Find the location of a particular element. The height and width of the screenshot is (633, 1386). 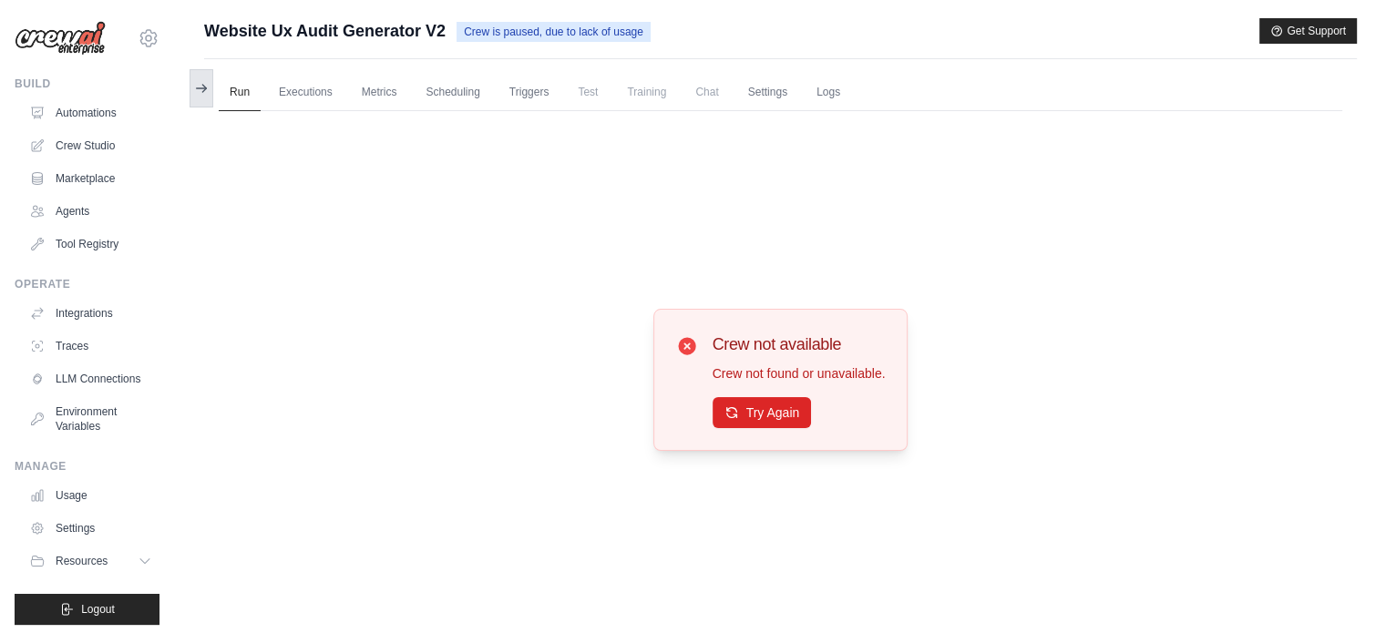

button: Try Again is located at coordinates (762, 413).